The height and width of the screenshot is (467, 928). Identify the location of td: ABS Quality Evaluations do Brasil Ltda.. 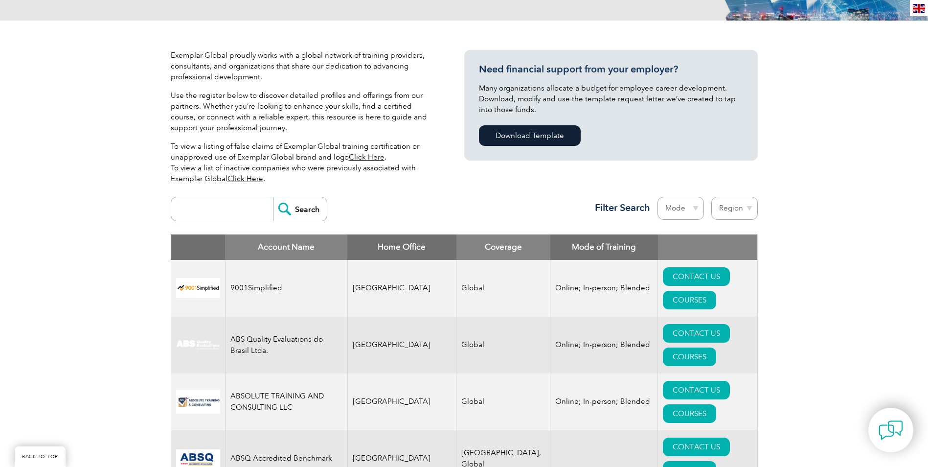
(286, 345).